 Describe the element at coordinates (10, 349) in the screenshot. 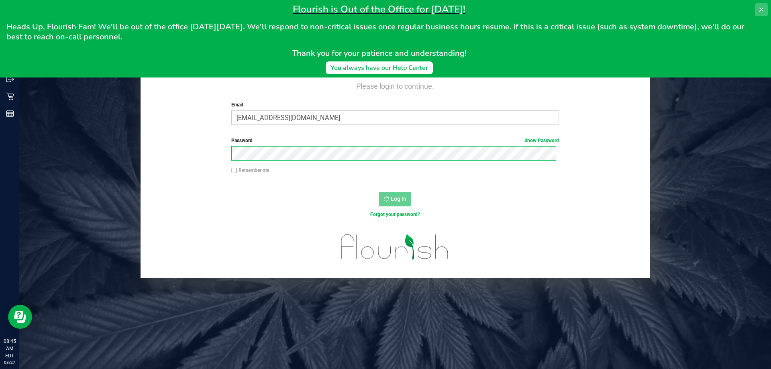

I see `p: 08:45 AM EDT` at that location.